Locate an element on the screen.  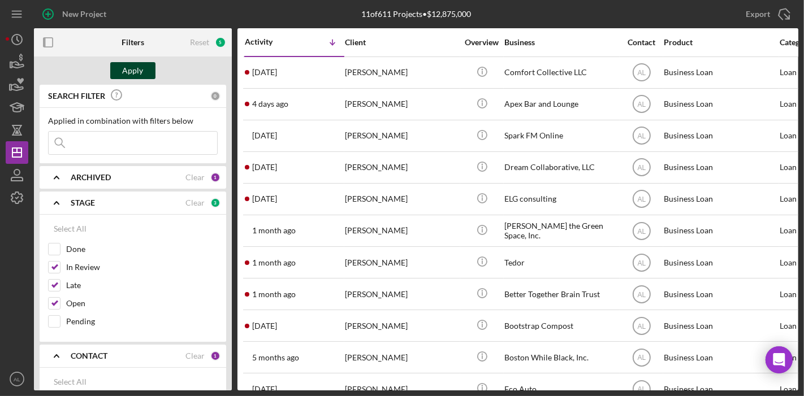
div: Client is located at coordinates (401, 42).